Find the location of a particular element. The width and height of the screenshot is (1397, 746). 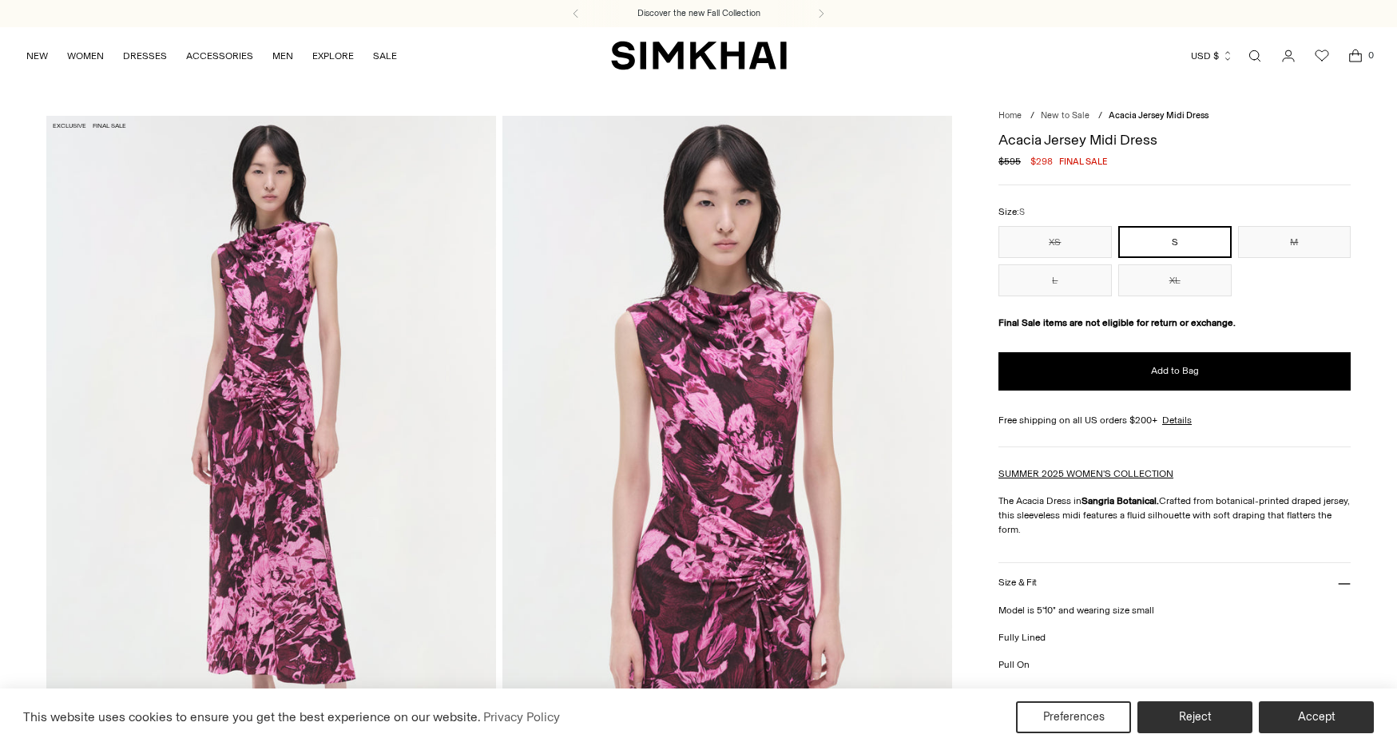

a: Details is located at coordinates (1177, 420).